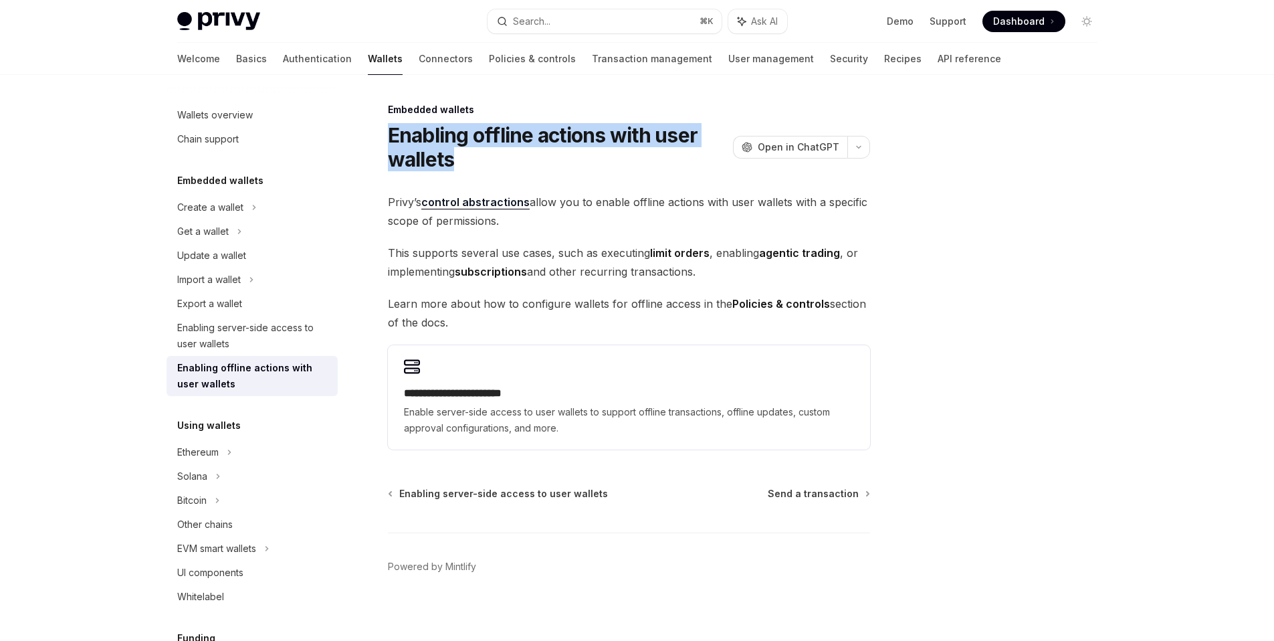  I want to click on a: Chain support, so click(252, 139).